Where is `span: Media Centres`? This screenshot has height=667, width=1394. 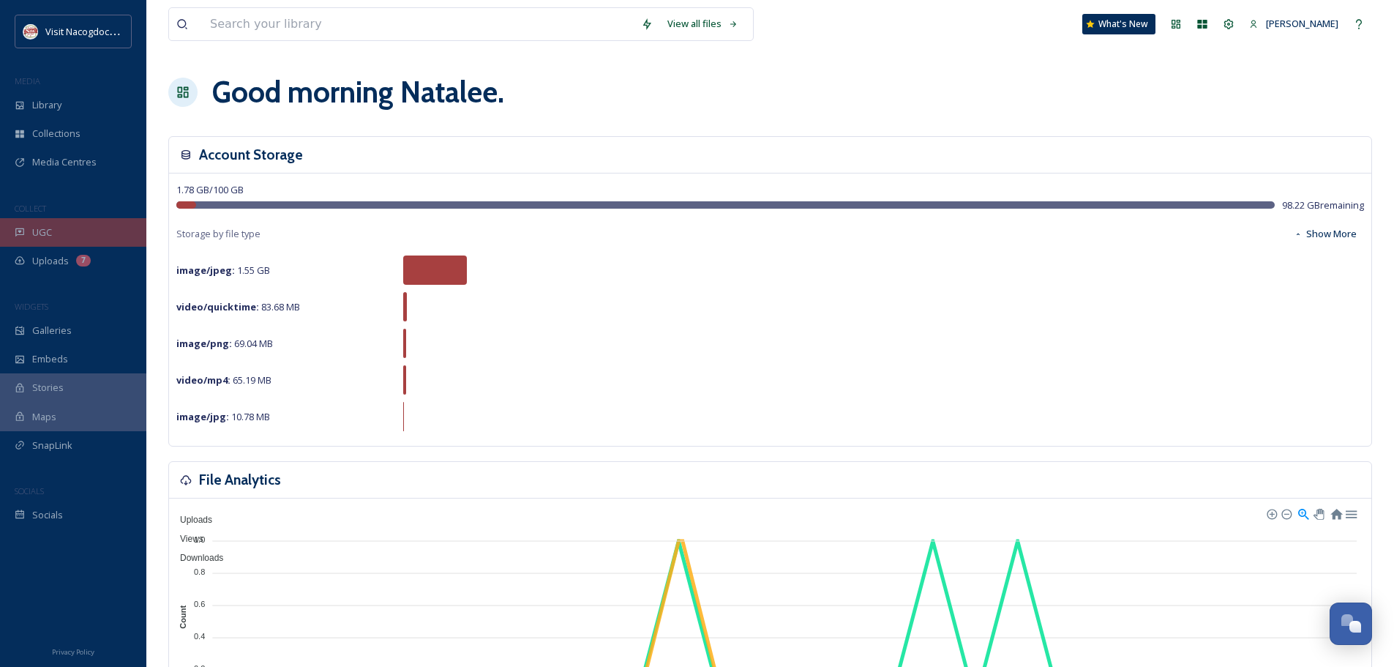 span: Media Centres is located at coordinates (64, 162).